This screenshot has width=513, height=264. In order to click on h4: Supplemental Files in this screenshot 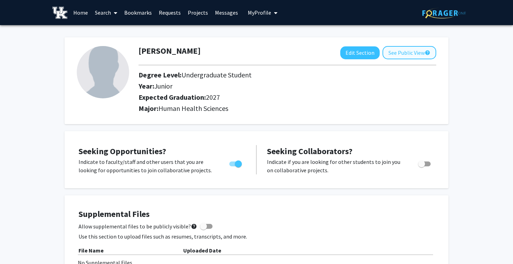, I will do `click(256, 214)`.